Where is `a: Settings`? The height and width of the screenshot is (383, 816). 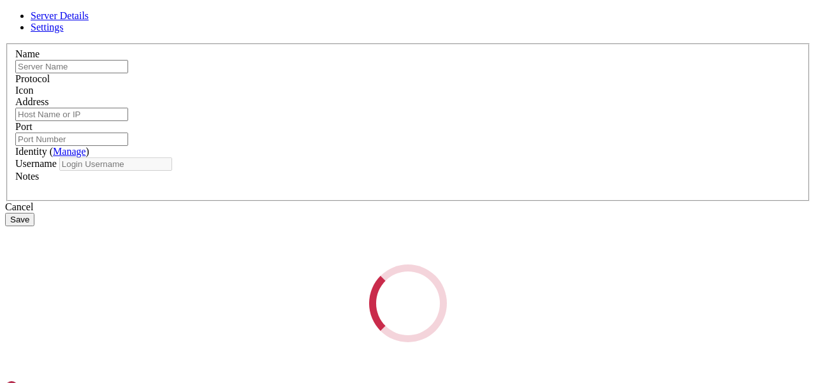
a: Settings is located at coordinates (47, 27).